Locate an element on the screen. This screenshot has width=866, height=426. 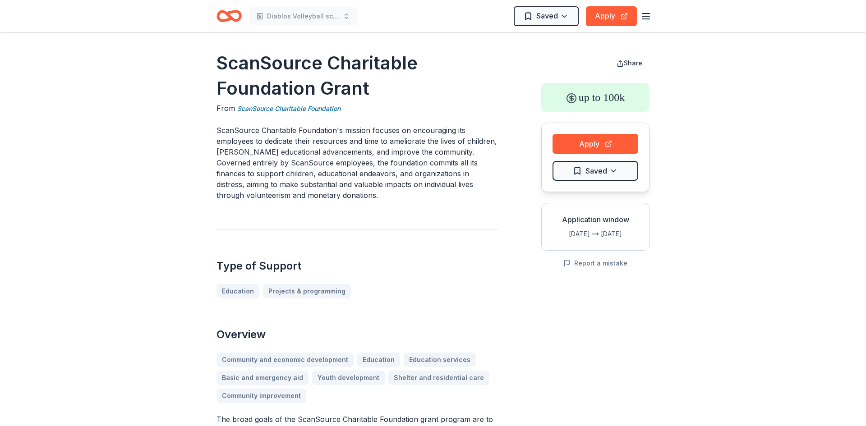
button: Share is located at coordinates (630, 63).